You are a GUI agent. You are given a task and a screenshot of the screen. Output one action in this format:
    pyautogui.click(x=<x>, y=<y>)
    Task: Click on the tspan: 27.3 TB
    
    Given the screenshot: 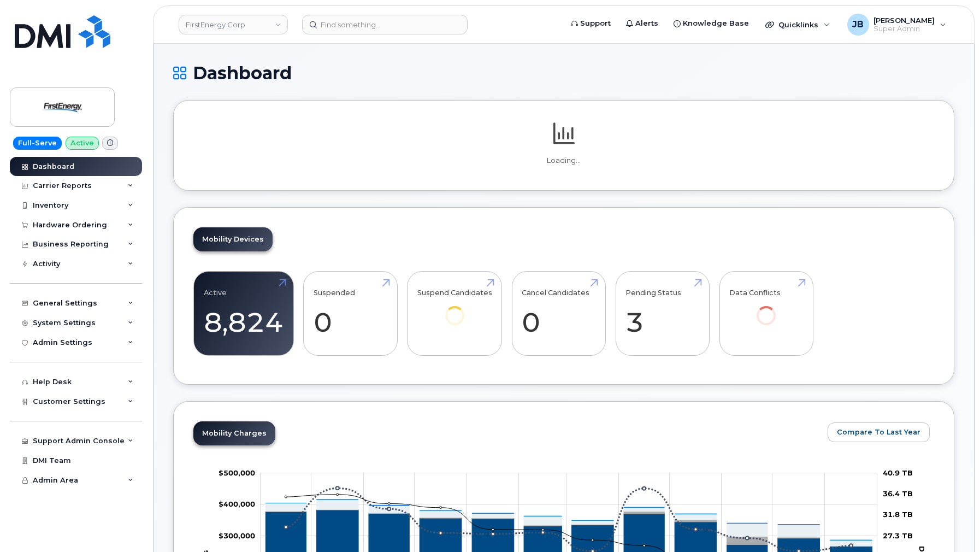 What is the action you would take?
    pyautogui.click(x=898, y=535)
    